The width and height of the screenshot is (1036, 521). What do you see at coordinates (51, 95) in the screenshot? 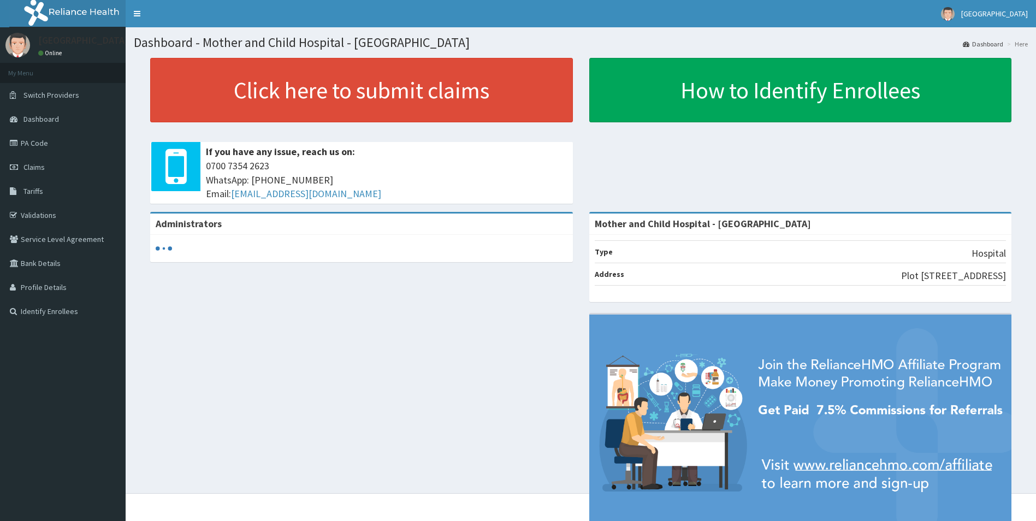
I see `span: Switch Providers` at bounding box center [51, 95].